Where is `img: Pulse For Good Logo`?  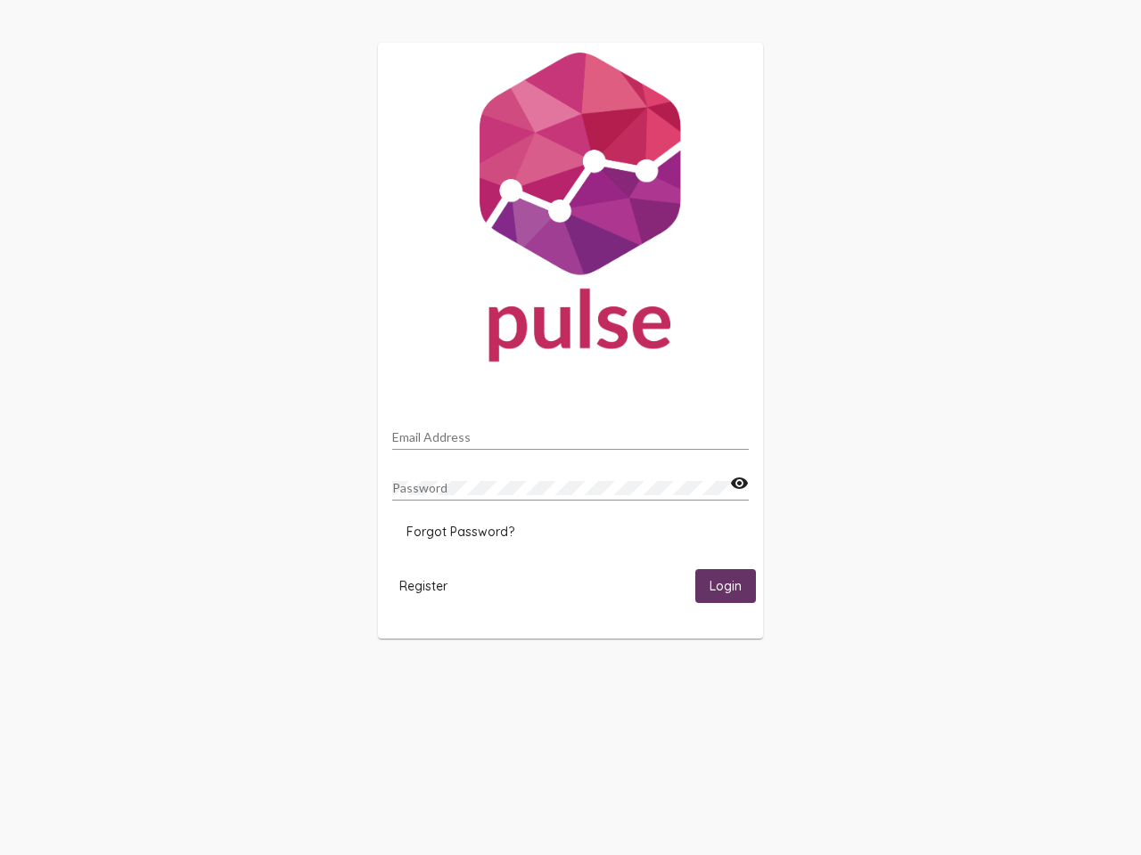 img: Pulse For Good Logo is located at coordinates (570, 211).